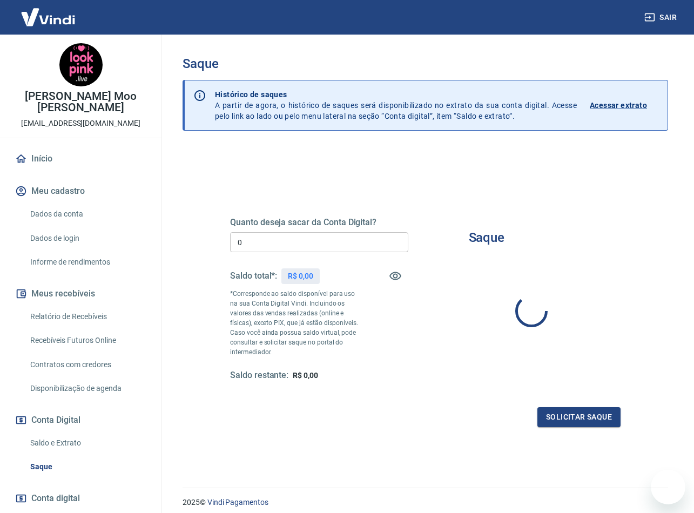 The height and width of the screenshot is (513, 694). Describe the element at coordinates (87, 262) in the screenshot. I see `a: Informe de rendimentos` at that location.